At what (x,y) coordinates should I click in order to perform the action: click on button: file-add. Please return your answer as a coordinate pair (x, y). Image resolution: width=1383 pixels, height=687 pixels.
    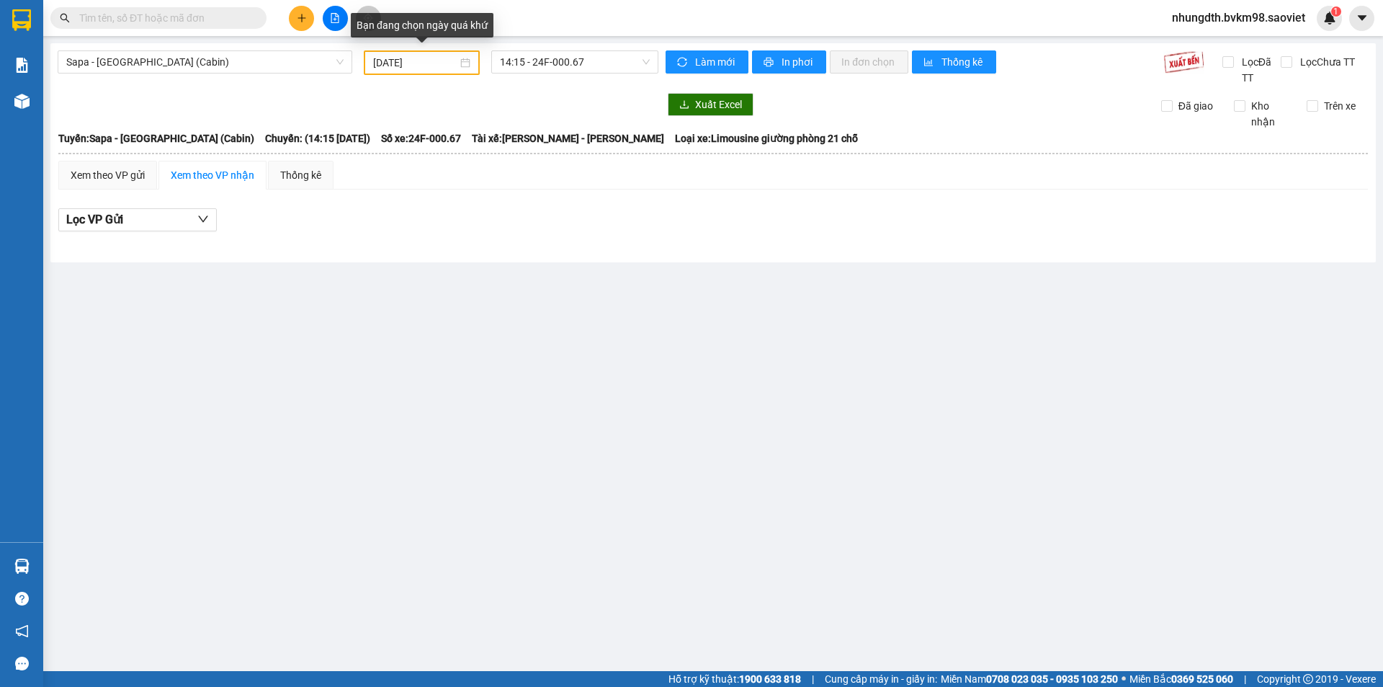
    Looking at the image, I should click on (335, 18).